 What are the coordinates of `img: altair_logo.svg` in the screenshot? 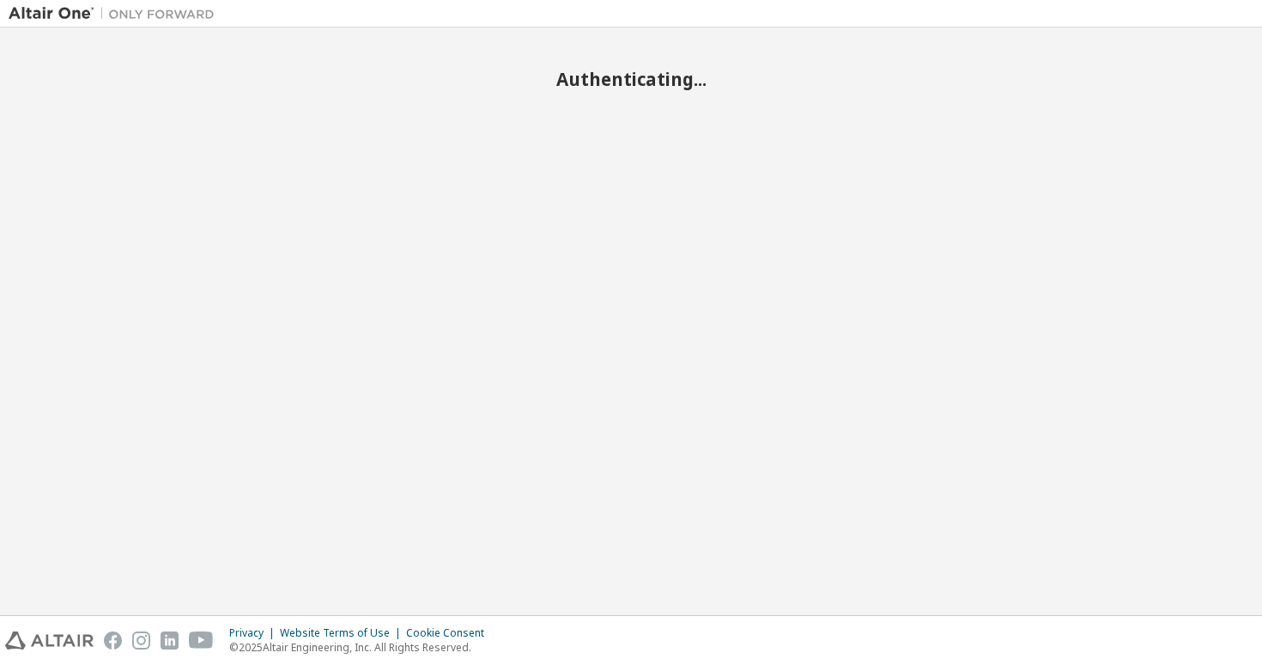 It's located at (49, 640).